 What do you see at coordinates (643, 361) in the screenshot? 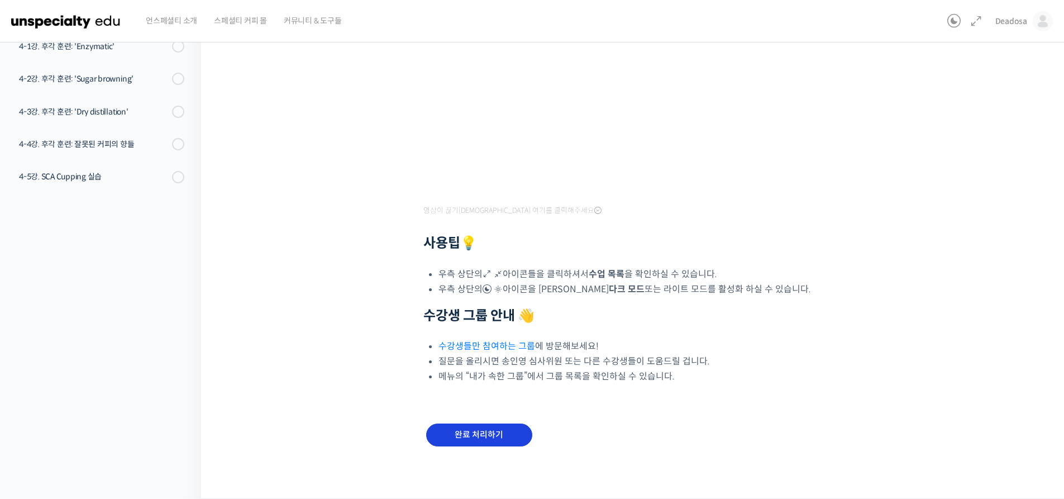
I see `li: 질문을 올리시면 송인영 심사위원 또는 다른 수강생들이 도움드릴 겁니다.` at bounding box center [643, 361].